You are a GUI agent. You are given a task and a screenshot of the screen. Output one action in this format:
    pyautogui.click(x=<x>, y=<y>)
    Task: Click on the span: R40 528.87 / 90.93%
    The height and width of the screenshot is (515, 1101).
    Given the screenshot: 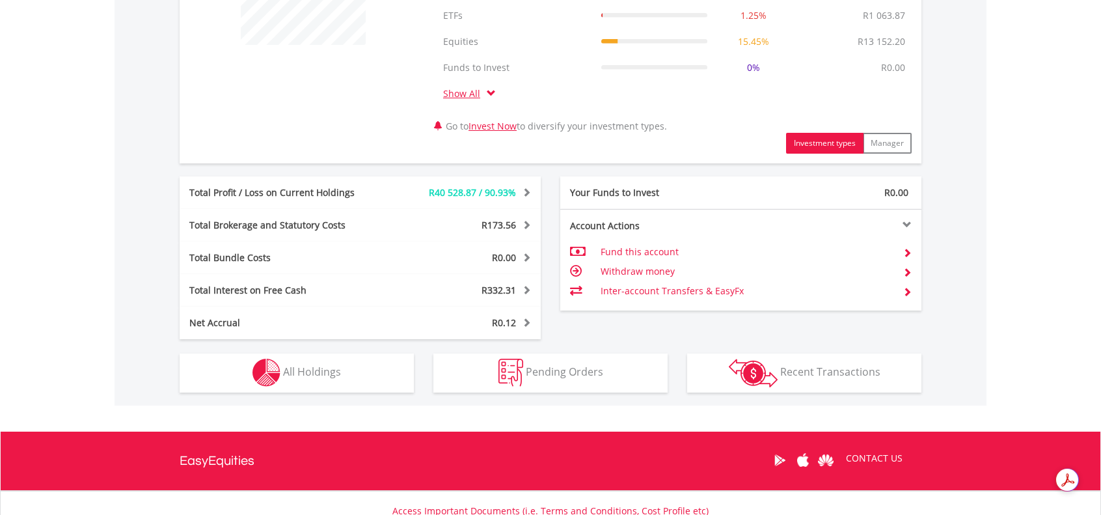 What is the action you would take?
    pyautogui.click(x=472, y=192)
    